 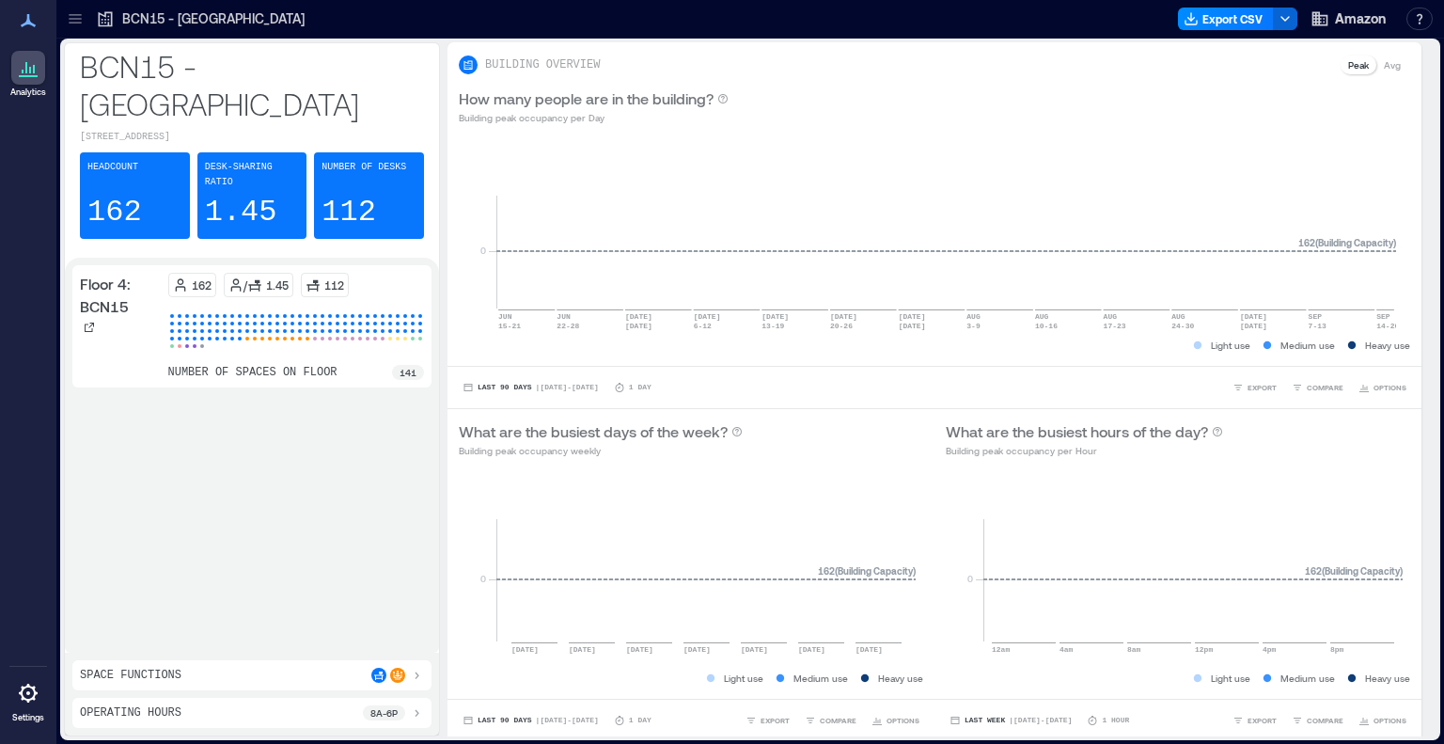 What do you see at coordinates (1226, 19) in the screenshot?
I see `button: Export CSV` at bounding box center [1226, 19].